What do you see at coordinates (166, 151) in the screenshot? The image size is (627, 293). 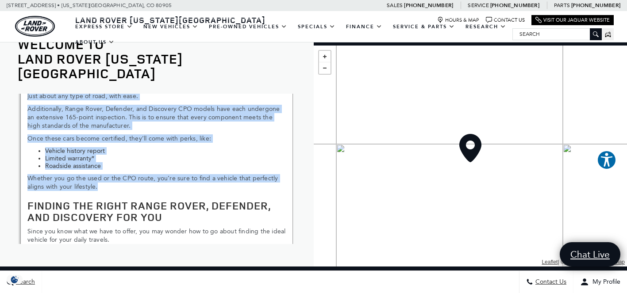 I see `li: Vehicle history report` at bounding box center [166, 151].